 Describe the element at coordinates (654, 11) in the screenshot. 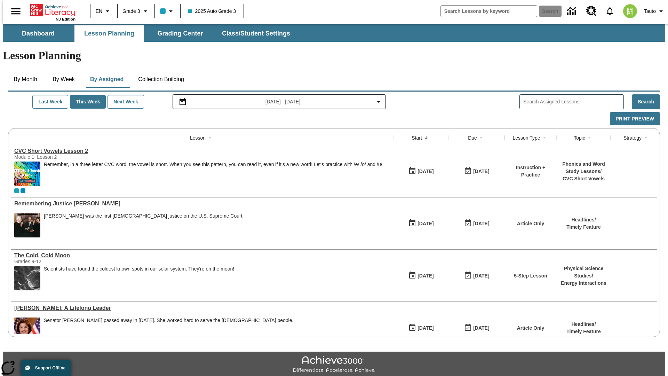

I see `button: Profile/Settings` at that location.